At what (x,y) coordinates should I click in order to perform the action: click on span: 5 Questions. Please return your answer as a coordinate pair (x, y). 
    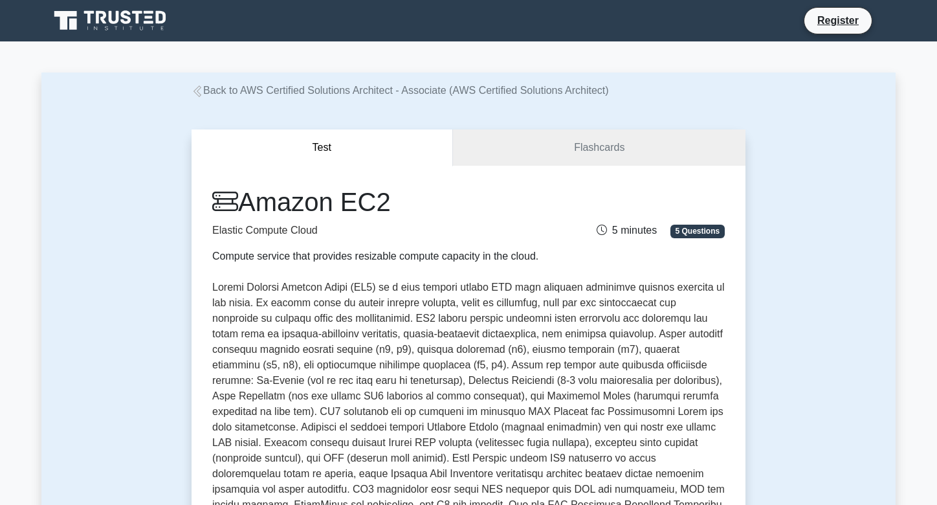
    Looking at the image, I should click on (697, 231).